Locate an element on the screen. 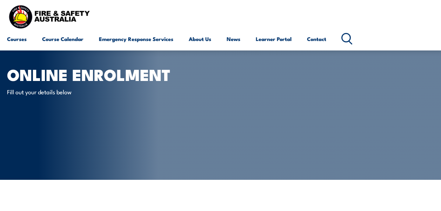  a: Courses is located at coordinates (17, 39).